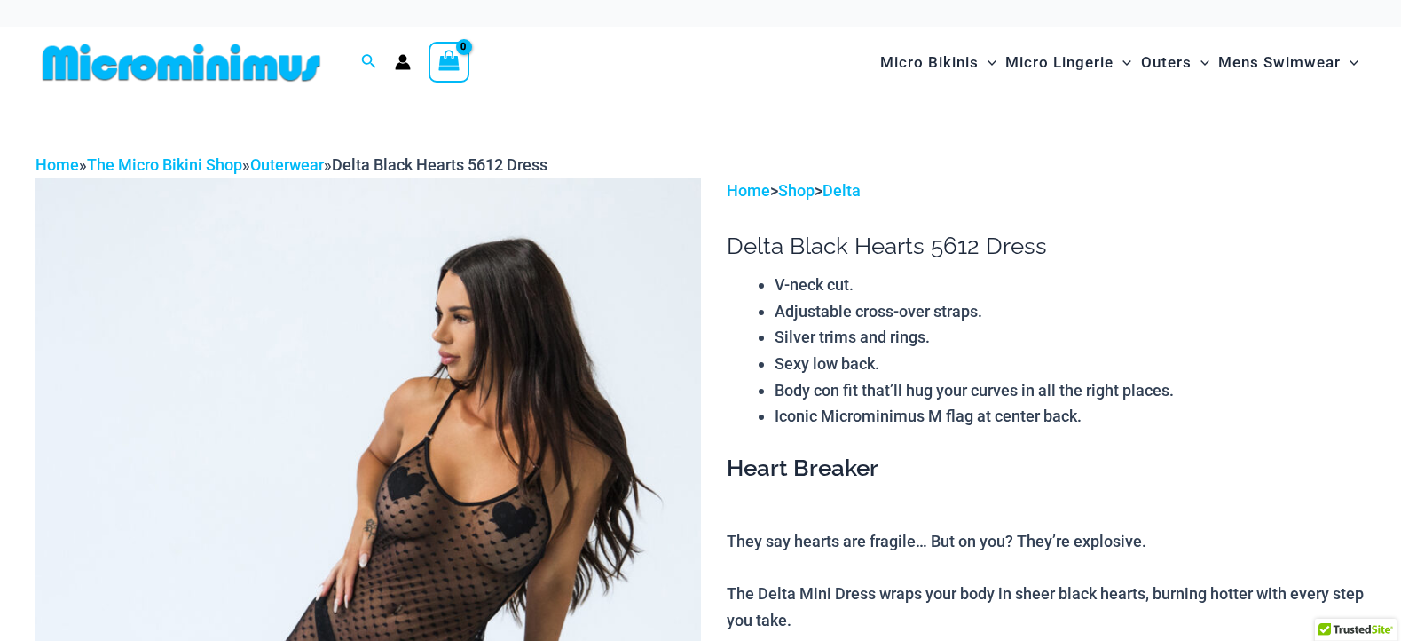 The height and width of the screenshot is (641, 1401). Describe the element at coordinates (1175, 62) in the screenshot. I see `a: OutersMenu ToggleMenu Toggle` at that location.